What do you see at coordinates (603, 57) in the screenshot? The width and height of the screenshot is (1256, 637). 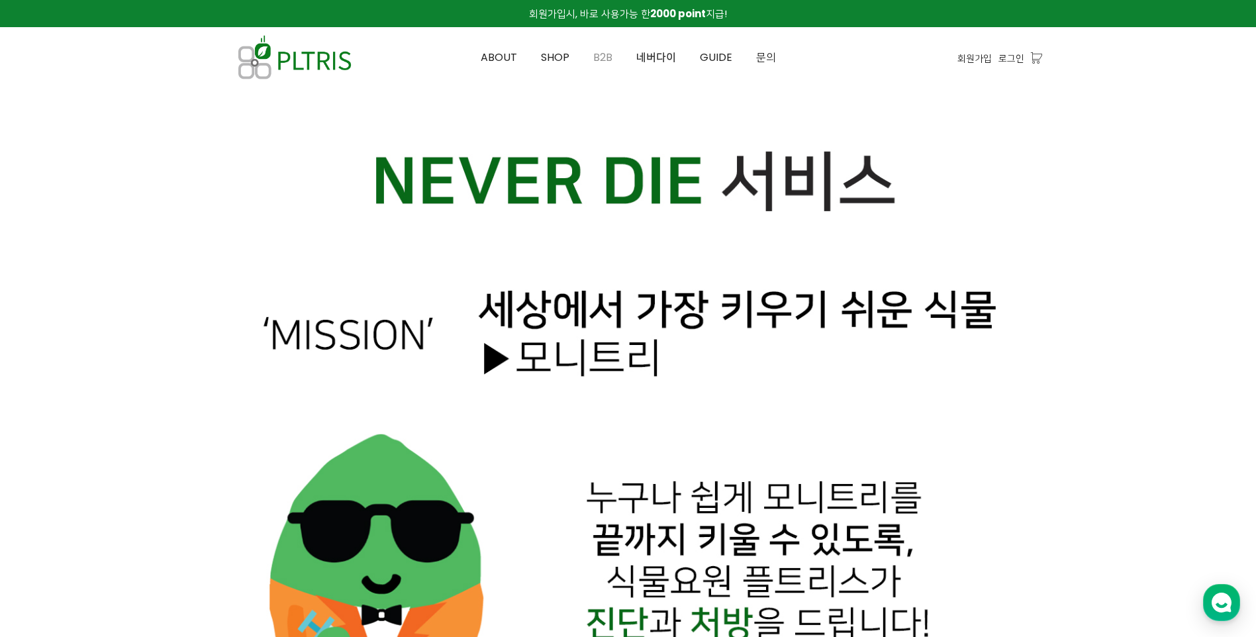 I see `span: B2B` at bounding box center [603, 57].